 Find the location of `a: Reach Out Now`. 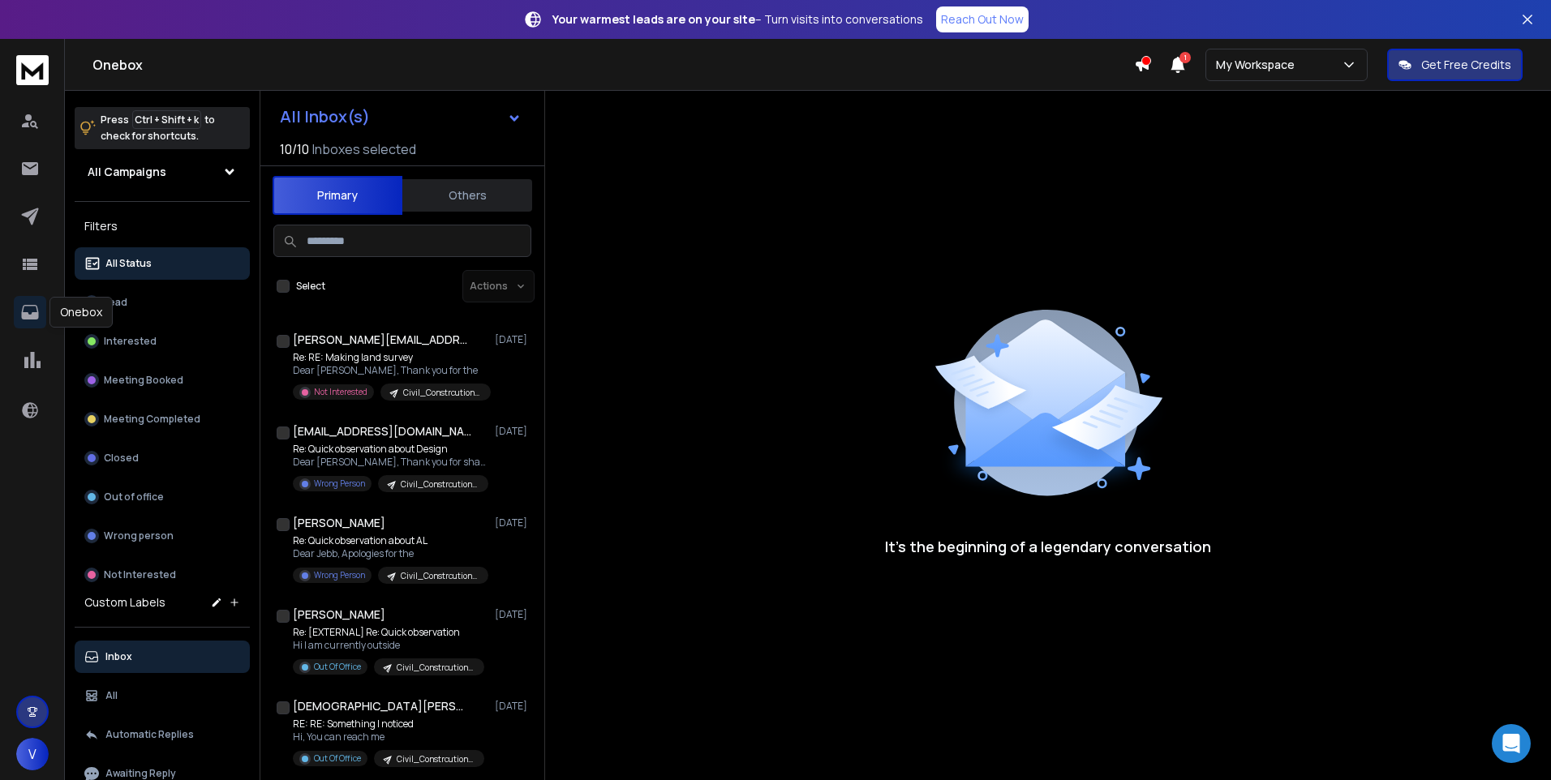

a: Reach Out Now is located at coordinates (982, 19).